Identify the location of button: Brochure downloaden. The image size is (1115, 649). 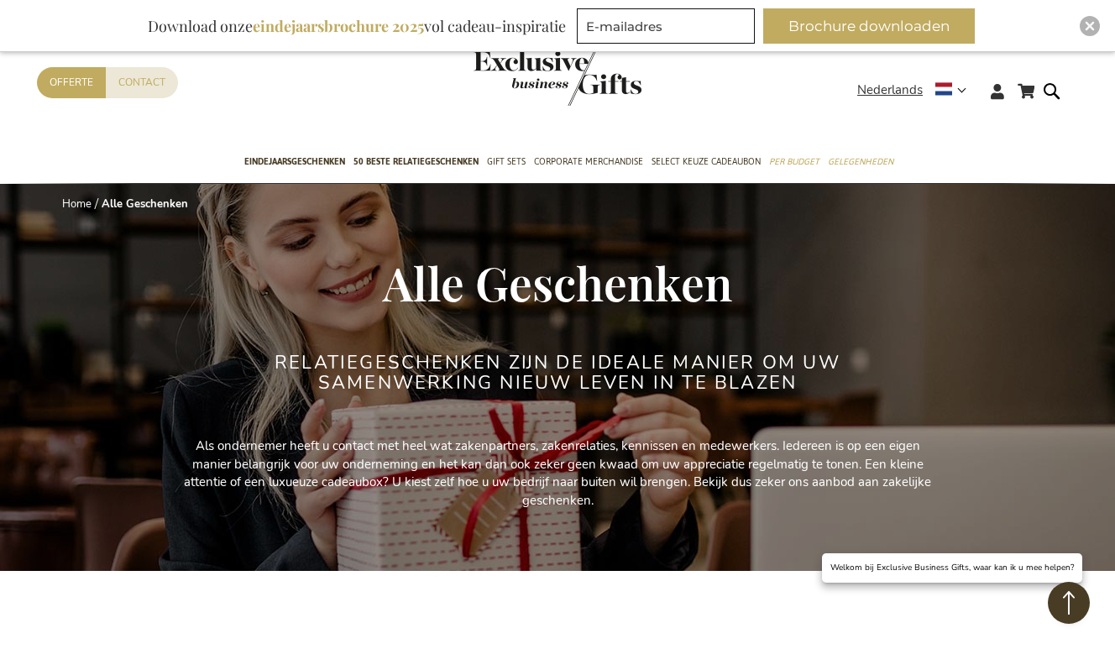
(869, 26).